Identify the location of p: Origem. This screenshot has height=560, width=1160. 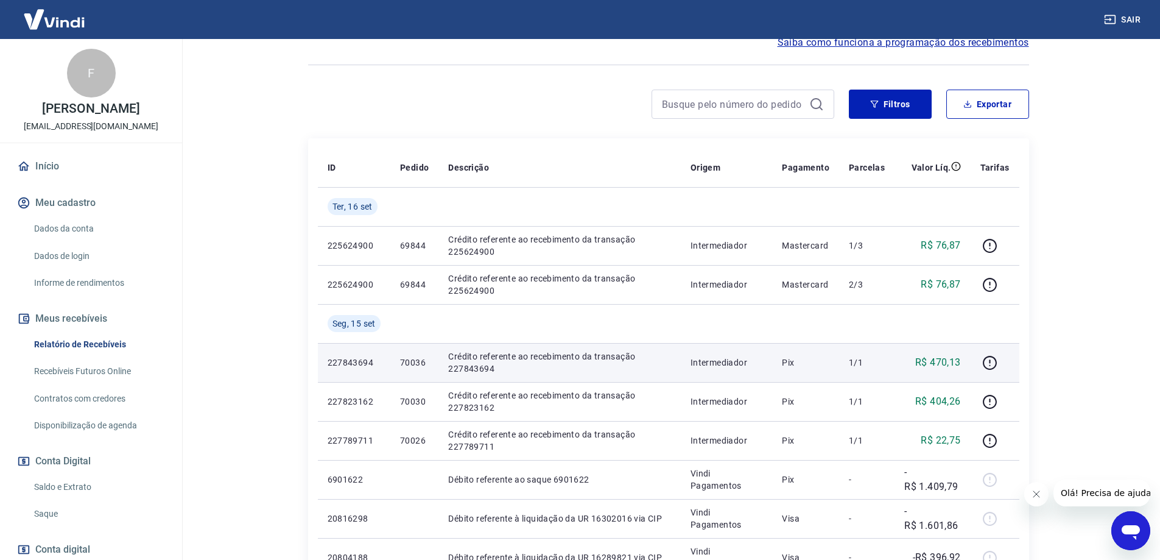
(705, 167).